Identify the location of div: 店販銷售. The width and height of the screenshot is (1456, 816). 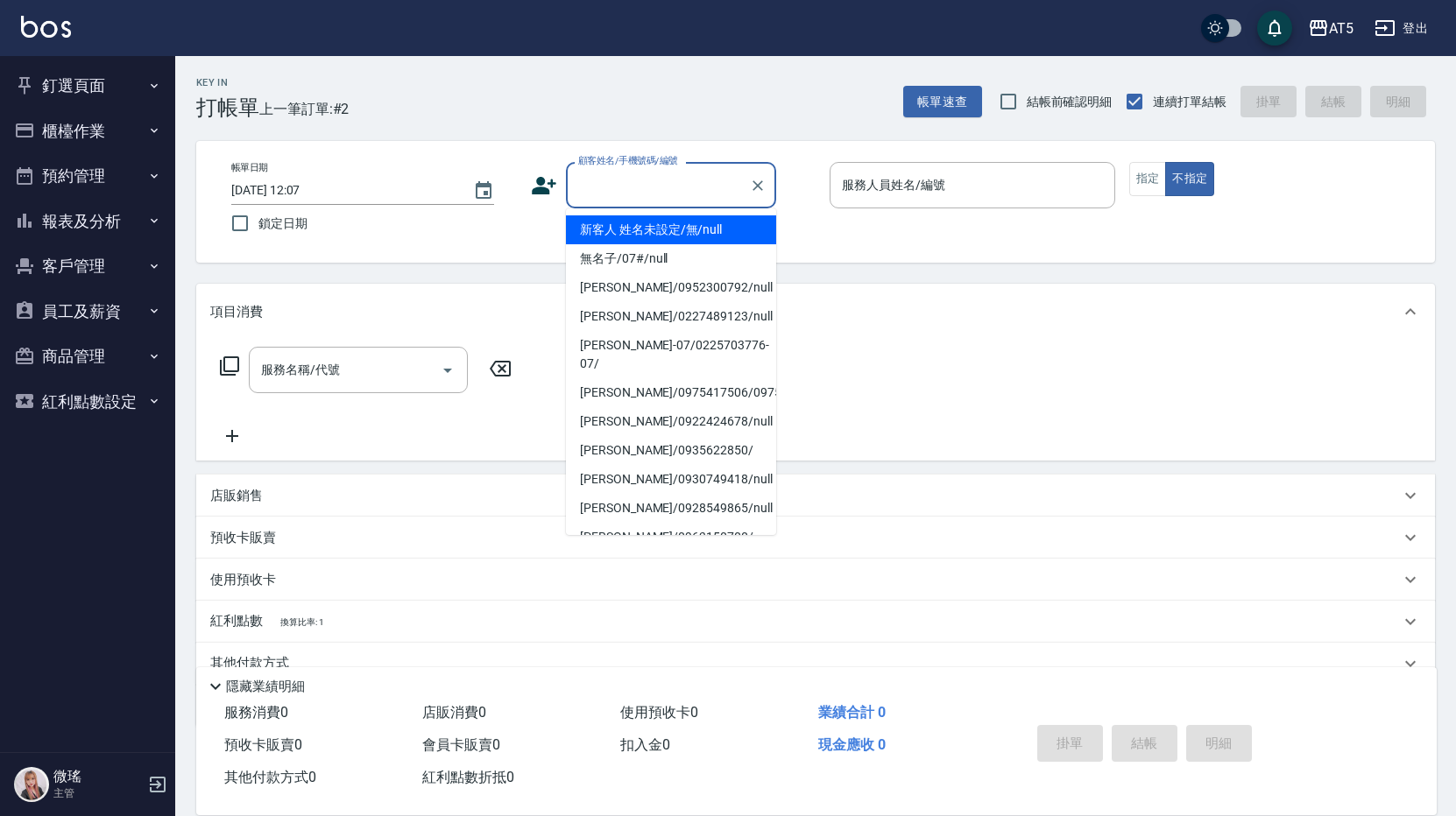
(815, 495).